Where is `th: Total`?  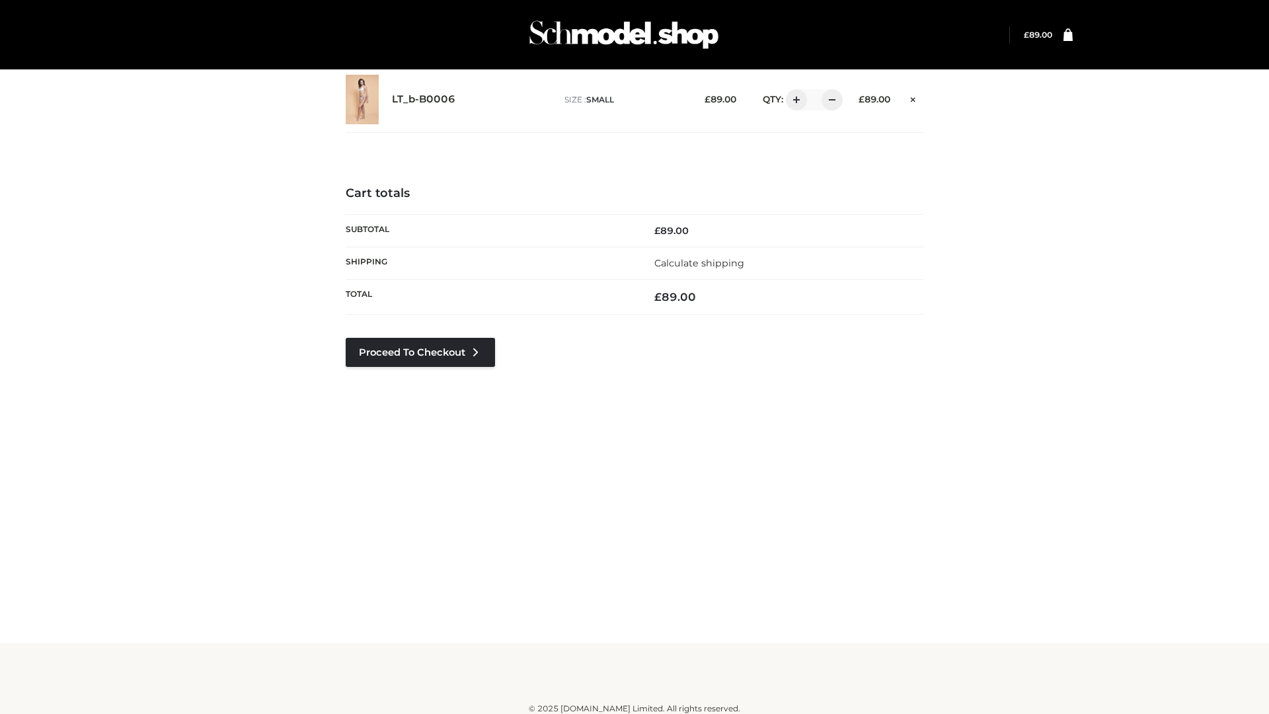 th: Total is located at coordinates (490, 297).